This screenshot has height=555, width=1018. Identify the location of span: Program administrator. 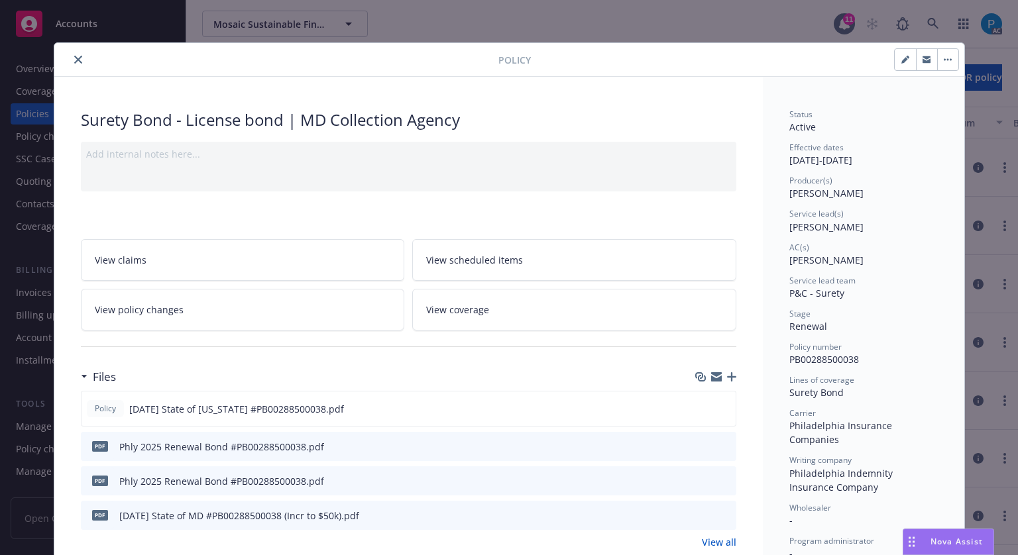
(832, 541).